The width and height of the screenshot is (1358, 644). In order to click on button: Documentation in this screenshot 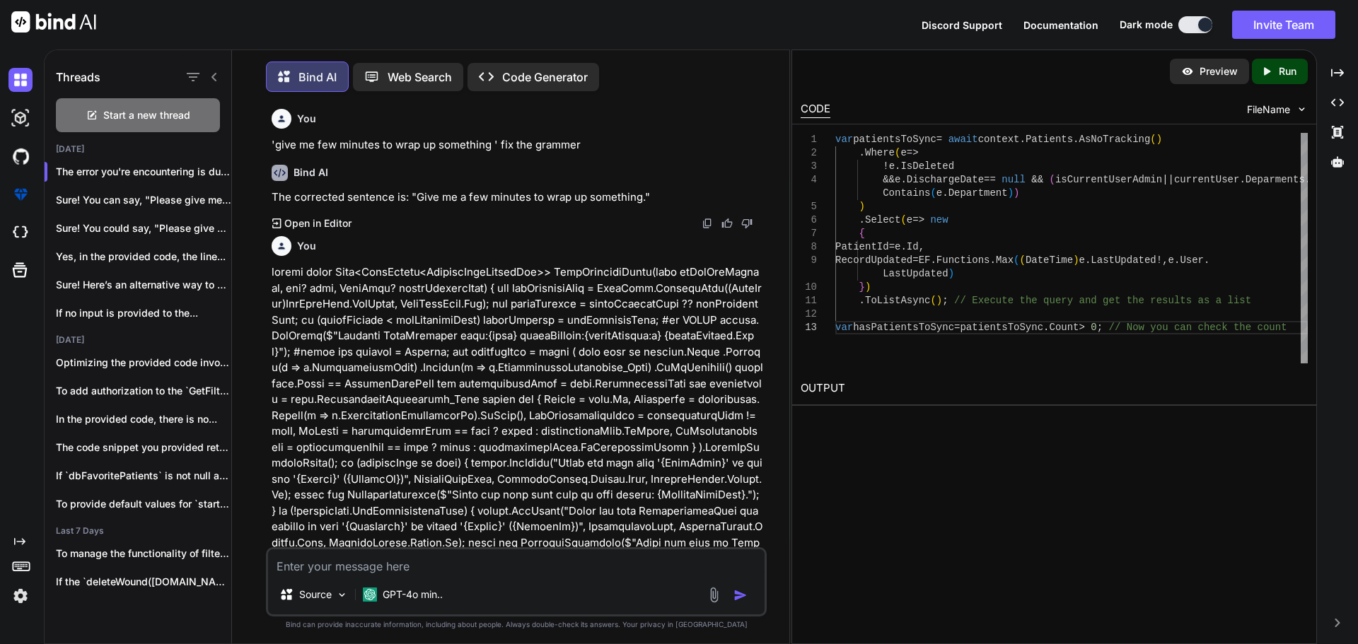, I will do `click(1061, 25)`.